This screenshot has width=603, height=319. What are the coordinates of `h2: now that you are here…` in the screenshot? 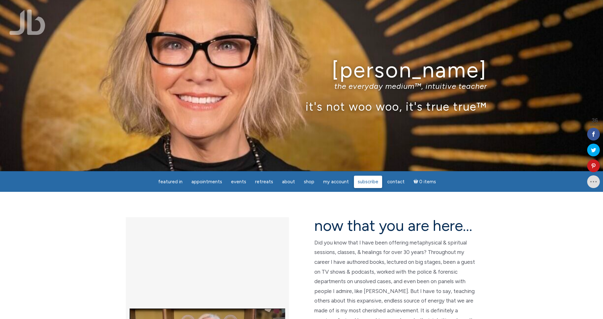 It's located at (396, 225).